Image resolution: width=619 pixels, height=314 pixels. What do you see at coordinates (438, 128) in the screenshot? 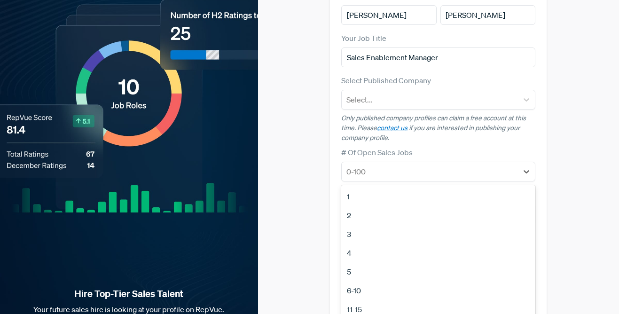
I see `p: Only published company profiles can claim a free account at this time. Please if you are interest...` at bounding box center [438, 128].